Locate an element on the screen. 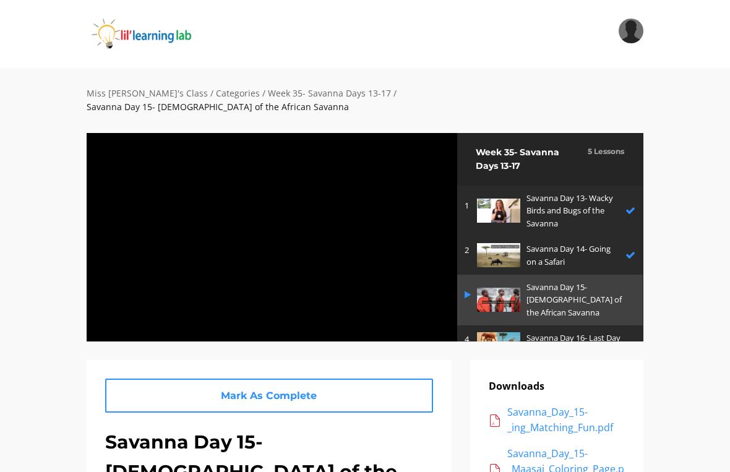 This screenshot has height=472, width=730. img: 7d0b3d1d4d883f76e30714d3632abb93 is located at coordinates (631, 31).